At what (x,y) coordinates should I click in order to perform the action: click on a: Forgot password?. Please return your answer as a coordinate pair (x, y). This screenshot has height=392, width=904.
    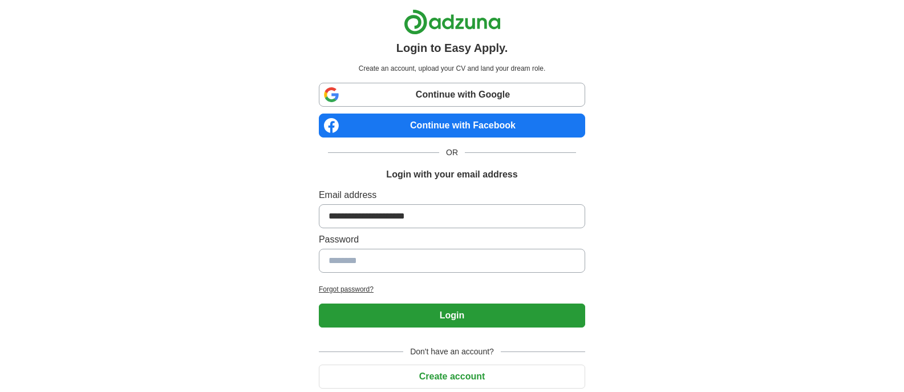
    Looking at the image, I should click on (452, 289).